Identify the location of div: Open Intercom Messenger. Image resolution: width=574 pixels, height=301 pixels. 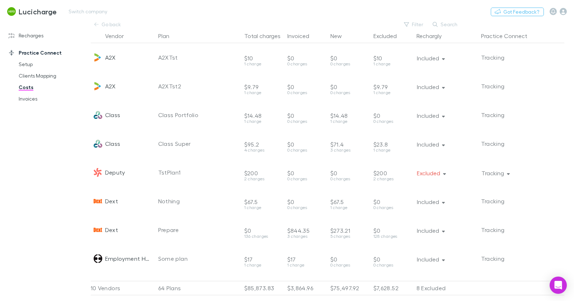
(559, 285).